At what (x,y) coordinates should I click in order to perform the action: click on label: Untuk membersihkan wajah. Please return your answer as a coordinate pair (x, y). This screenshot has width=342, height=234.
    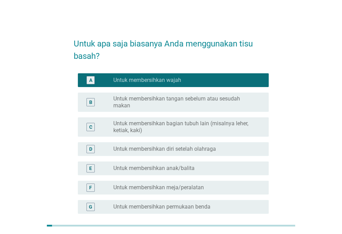
    Looking at the image, I should click on (147, 80).